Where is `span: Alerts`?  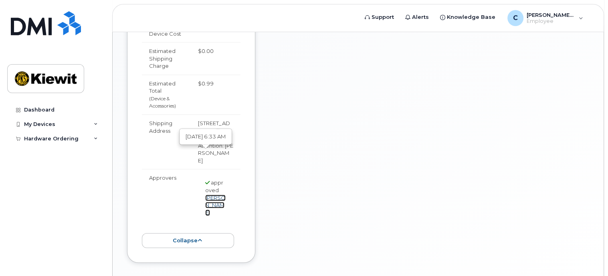
span: Alerts is located at coordinates (421, 17).